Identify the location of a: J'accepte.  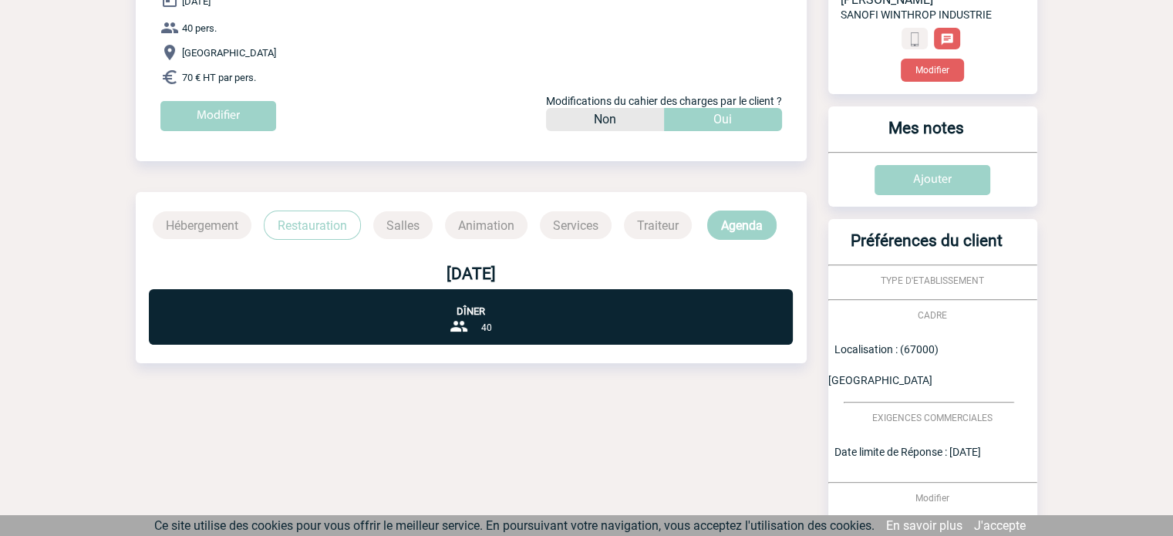
(999, 525).